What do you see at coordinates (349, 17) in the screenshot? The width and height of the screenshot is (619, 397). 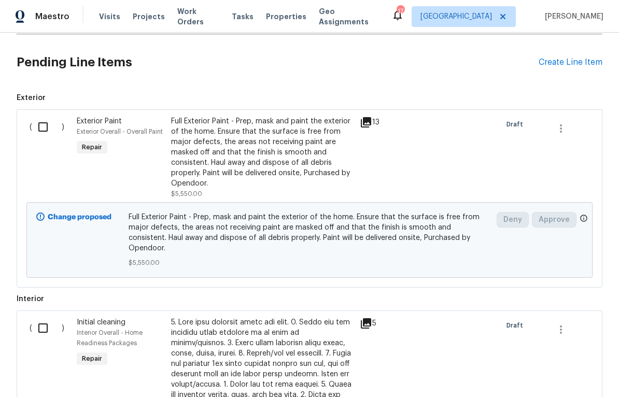 I see `span: Geo Assignments` at bounding box center [349, 17].